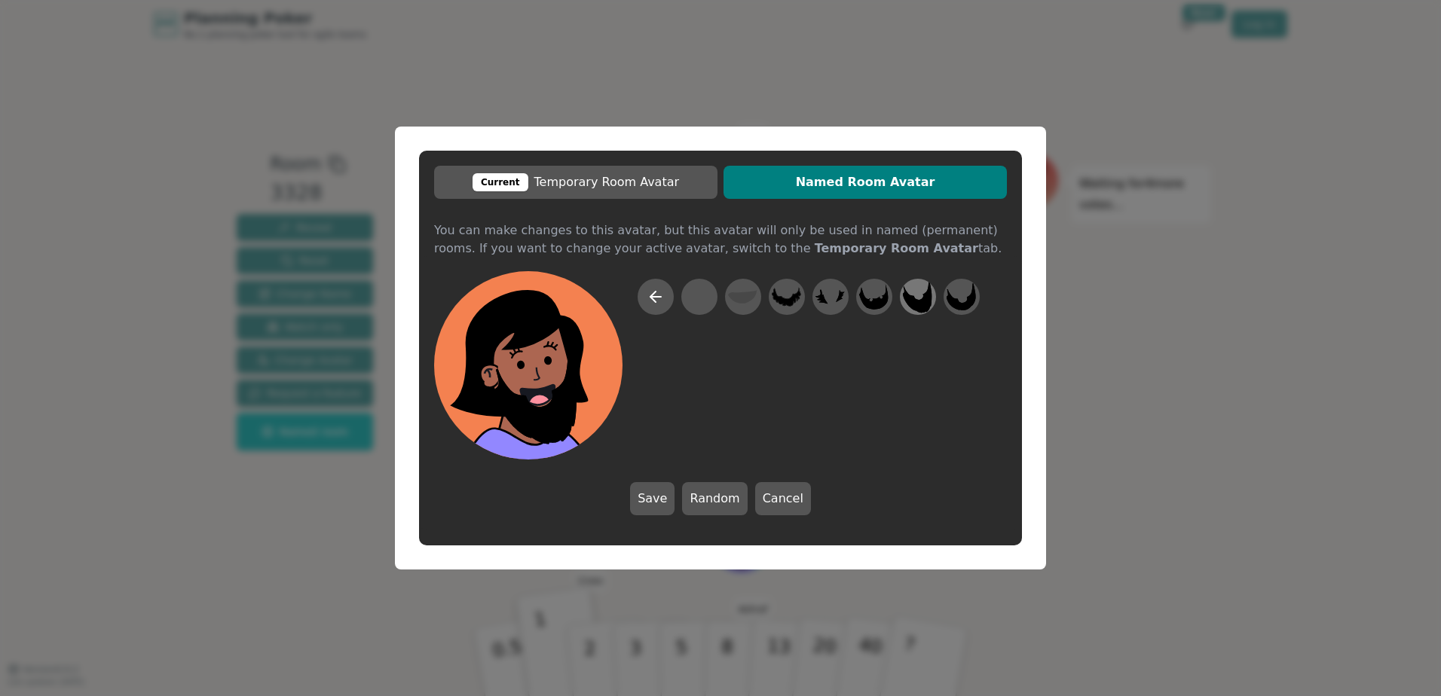 The width and height of the screenshot is (1441, 696). Describe the element at coordinates (576, 182) in the screenshot. I see `button: CurrentTemporary Room Avatar` at that location.